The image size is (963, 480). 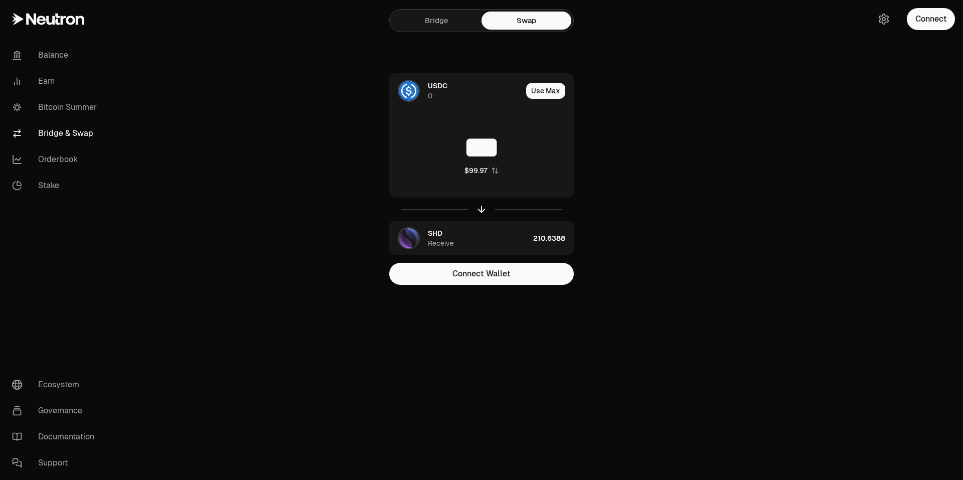 What do you see at coordinates (409, 91) in the screenshot?
I see `img: USDC Logo` at bounding box center [409, 91].